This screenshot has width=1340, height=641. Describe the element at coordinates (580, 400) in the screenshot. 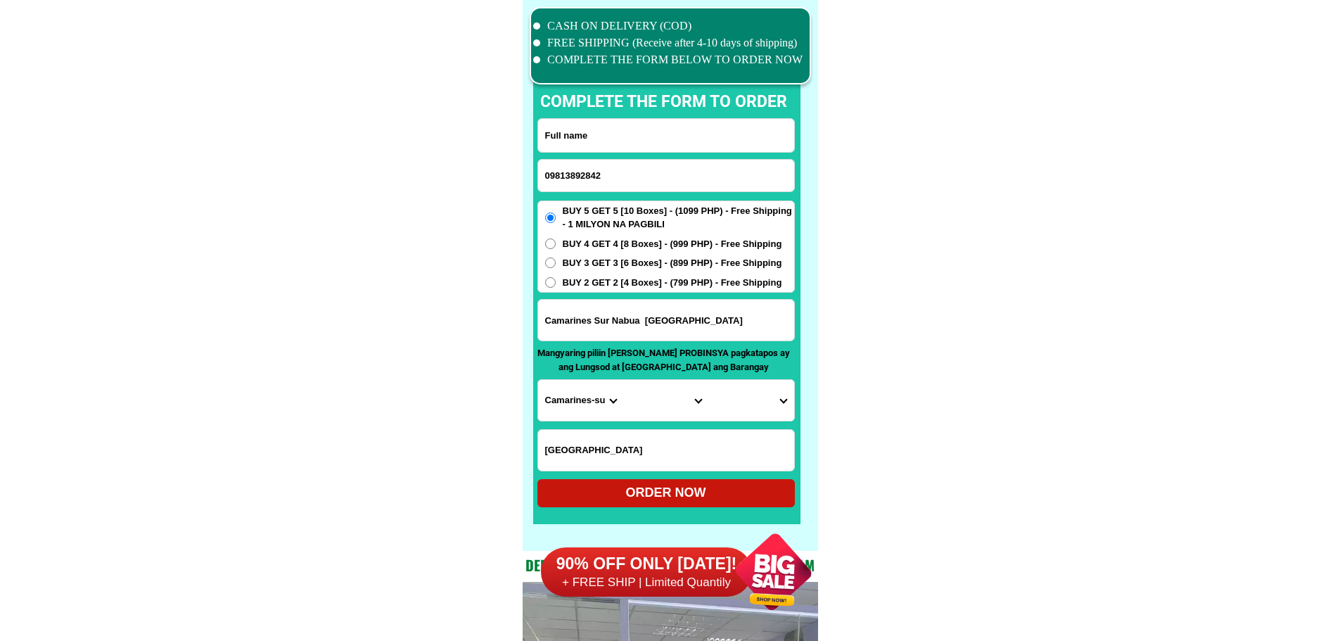

I see `select: Select province` at that location.